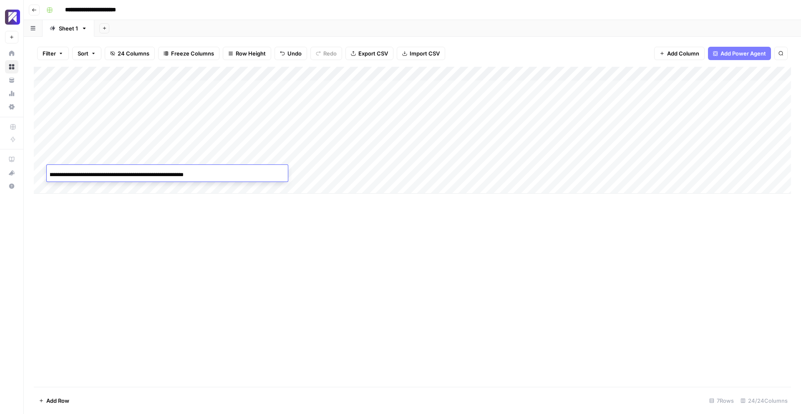 The width and height of the screenshot is (801, 414). I want to click on span: Undo, so click(294, 53).